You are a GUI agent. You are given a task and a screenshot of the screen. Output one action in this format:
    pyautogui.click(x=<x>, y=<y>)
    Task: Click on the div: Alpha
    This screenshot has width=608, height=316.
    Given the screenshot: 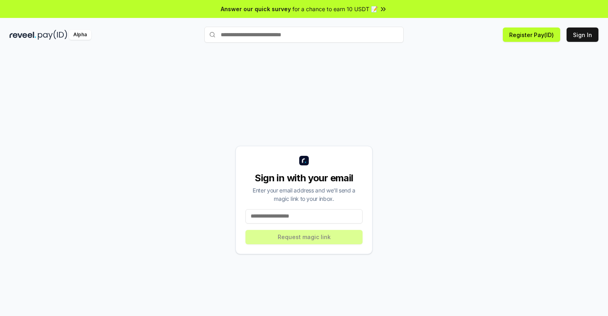 What is the action you would take?
    pyautogui.click(x=80, y=35)
    